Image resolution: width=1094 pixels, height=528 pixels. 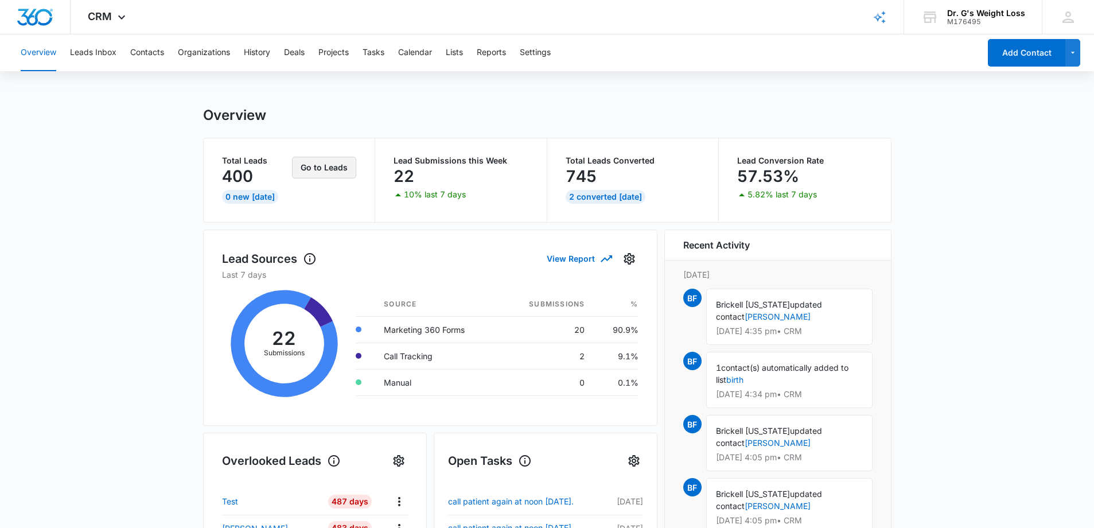 What do you see at coordinates (373, 53) in the screenshot?
I see `button: Tasks` at bounding box center [373, 53].